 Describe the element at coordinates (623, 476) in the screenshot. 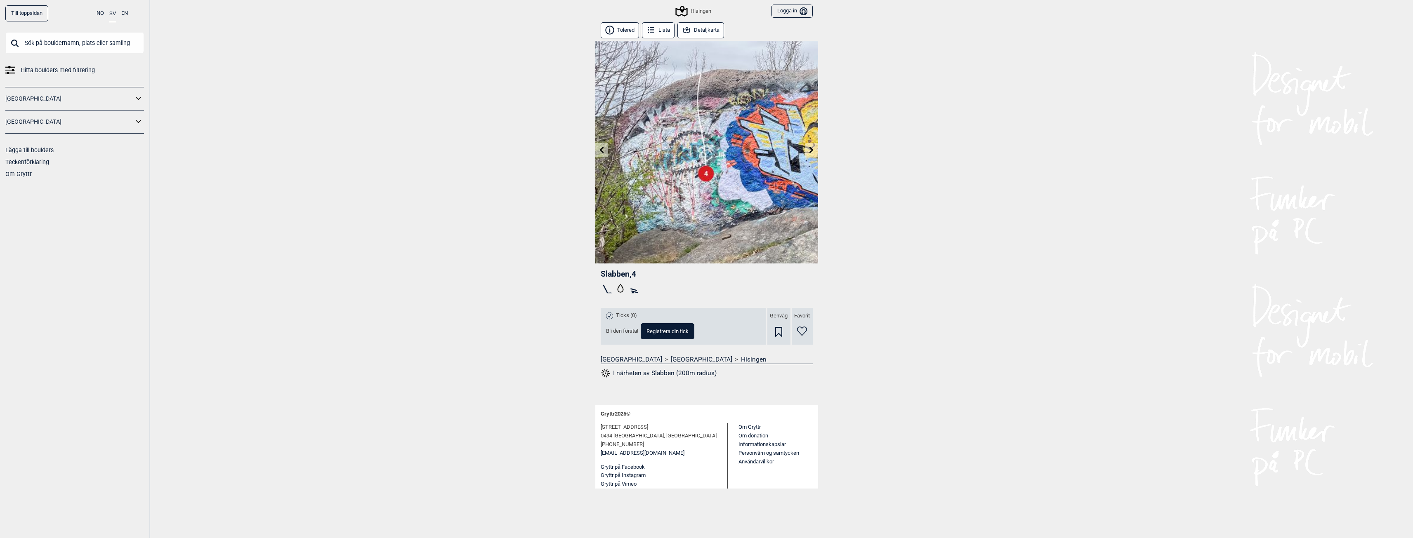

I see `button: Gryttr på Instagram` at that location.